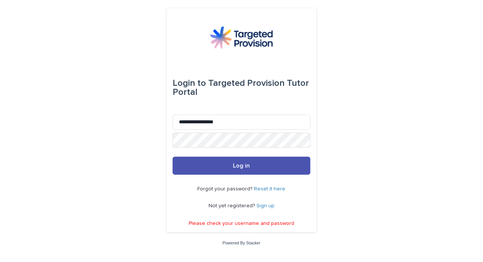 The width and height of the screenshot is (483, 262). Describe the element at coordinates (189, 83) in the screenshot. I see `span: Login to` at that location.